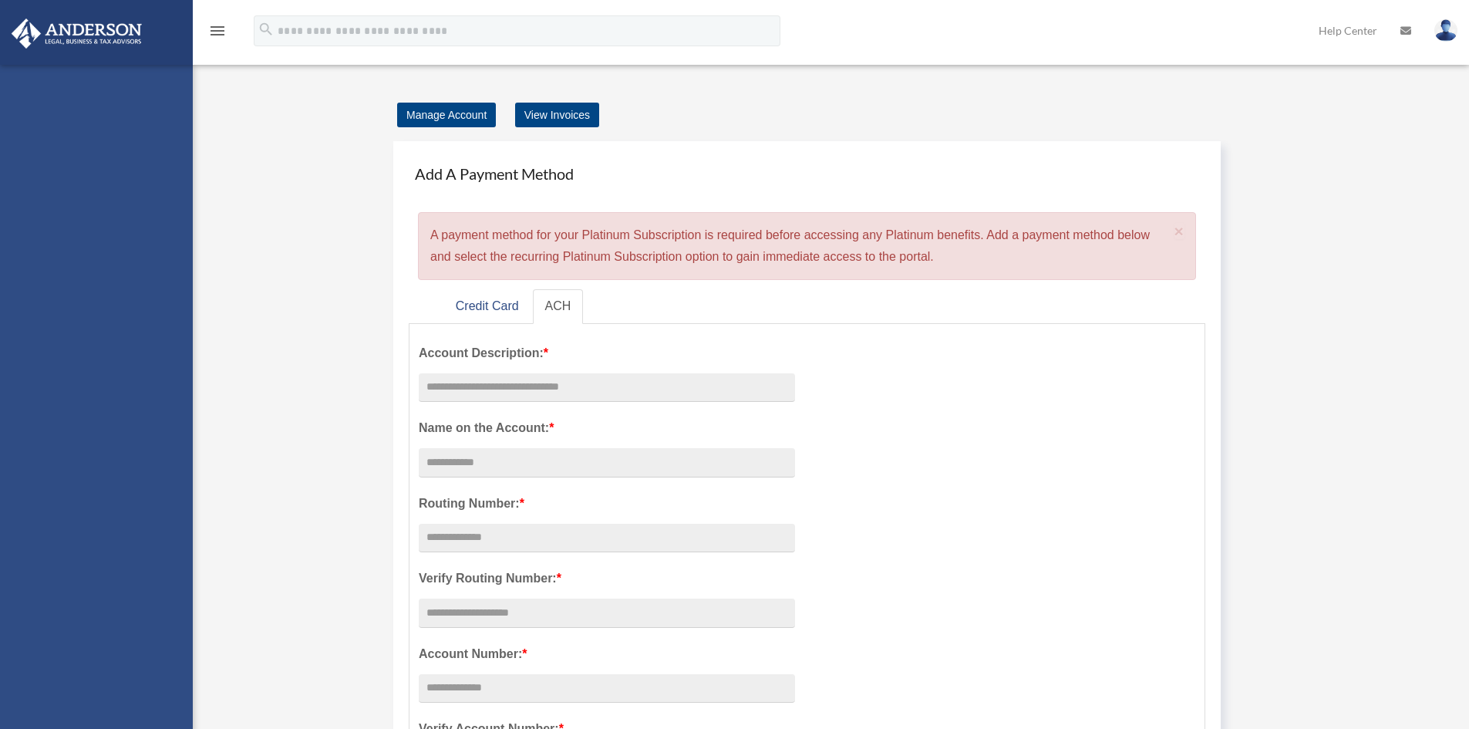 Image resolution: width=1469 pixels, height=729 pixels. I want to click on a: Credit Card, so click(487, 306).